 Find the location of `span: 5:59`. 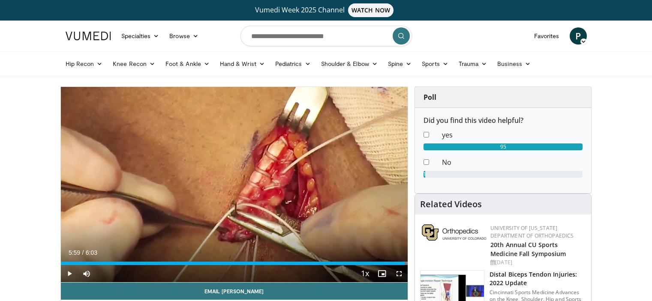

span: 5:59 is located at coordinates (74, 253).